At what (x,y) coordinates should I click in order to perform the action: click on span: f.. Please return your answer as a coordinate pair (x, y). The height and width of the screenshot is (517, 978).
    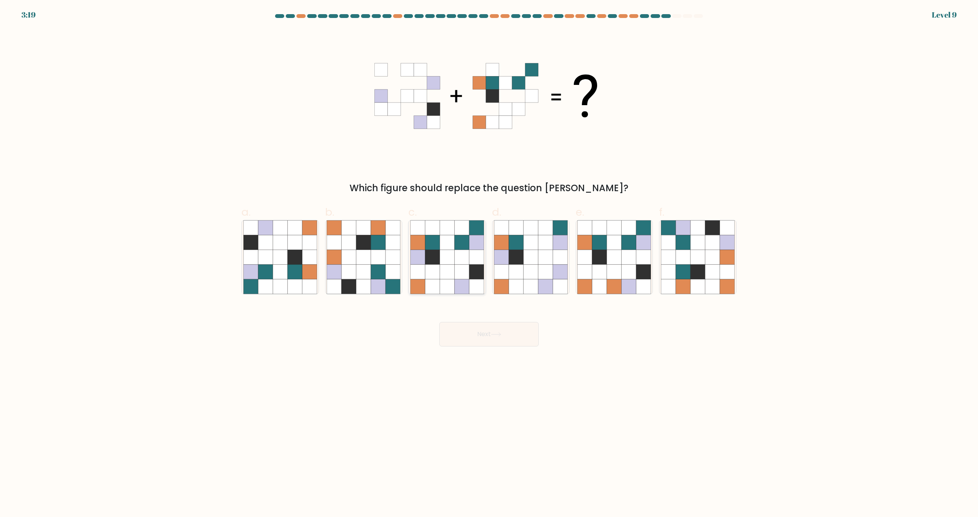
    Looking at the image, I should click on (662, 212).